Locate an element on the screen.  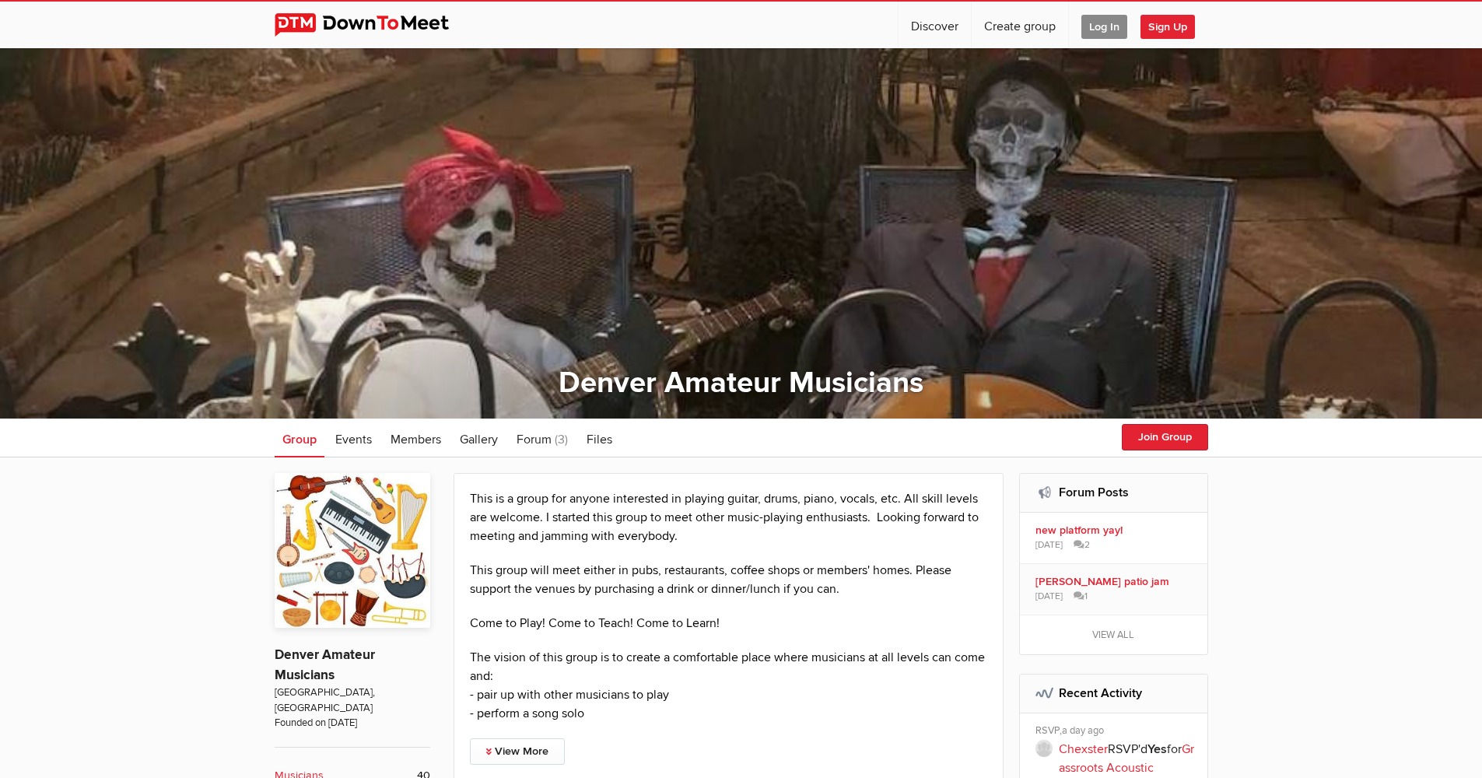
a: Chexster is located at coordinates (1083, 749).